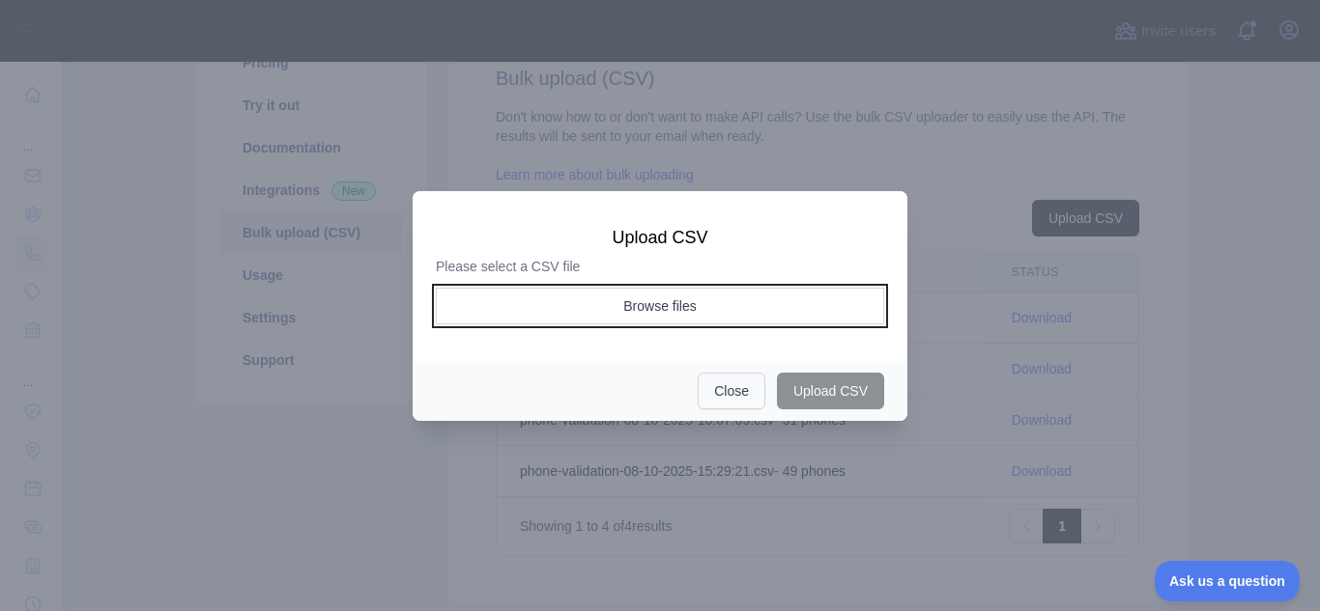 The image size is (1320, 611). Describe the element at coordinates (731, 391) in the screenshot. I see `button: Close` at that location.